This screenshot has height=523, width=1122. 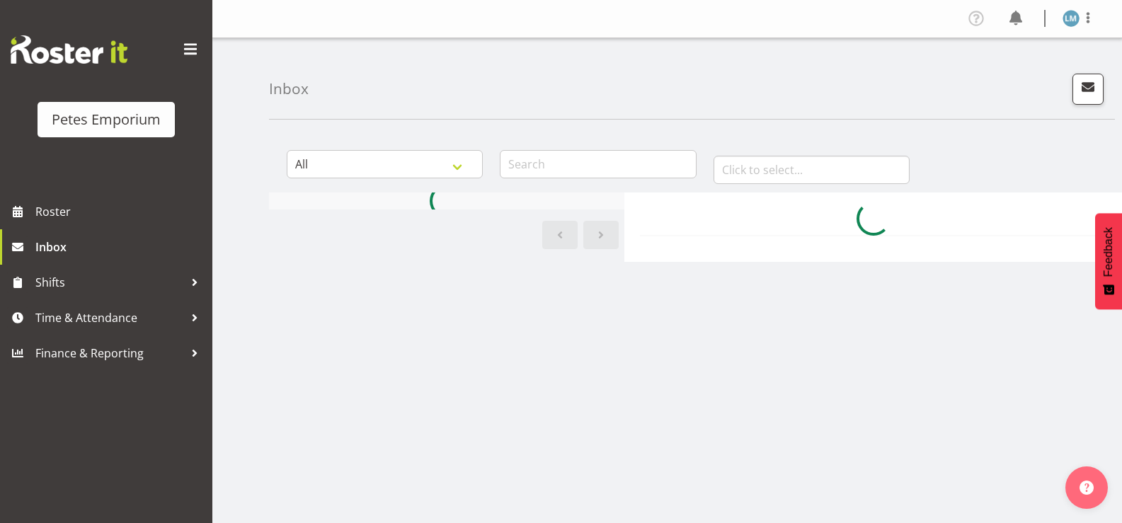 I want to click on span: Finance & Reporting, so click(x=110, y=353).